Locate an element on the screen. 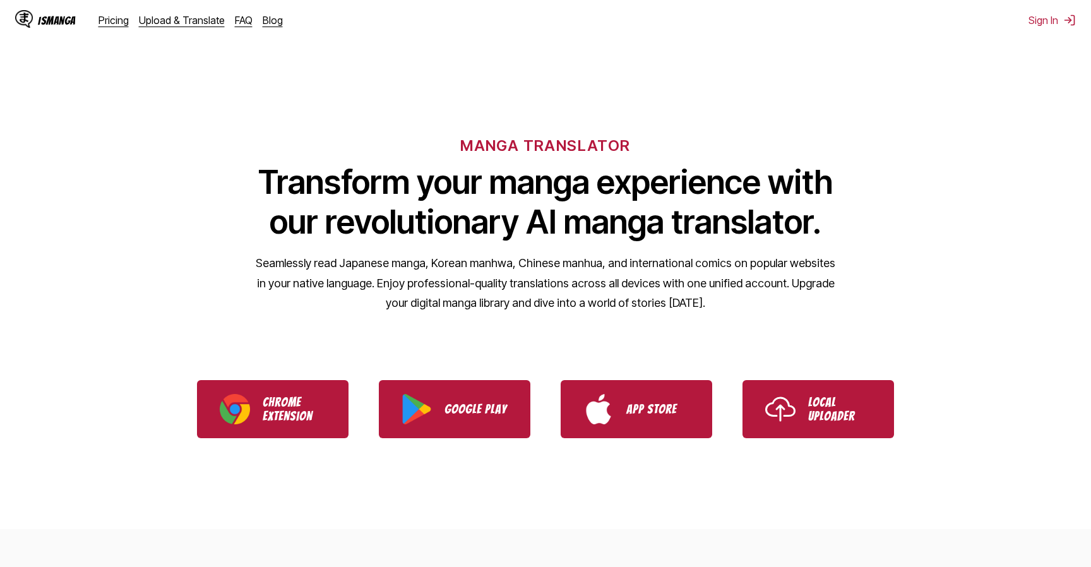  img: Chrome logo is located at coordinates (235, 409).